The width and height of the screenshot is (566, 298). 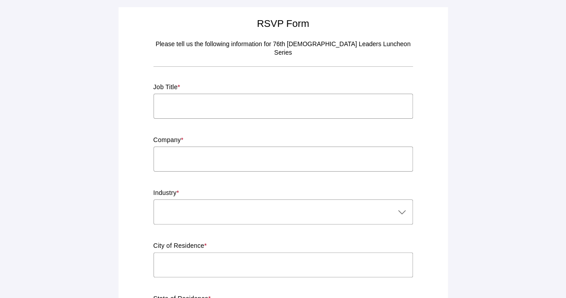 I want to click on p: Company, so click(x=283, y=140).